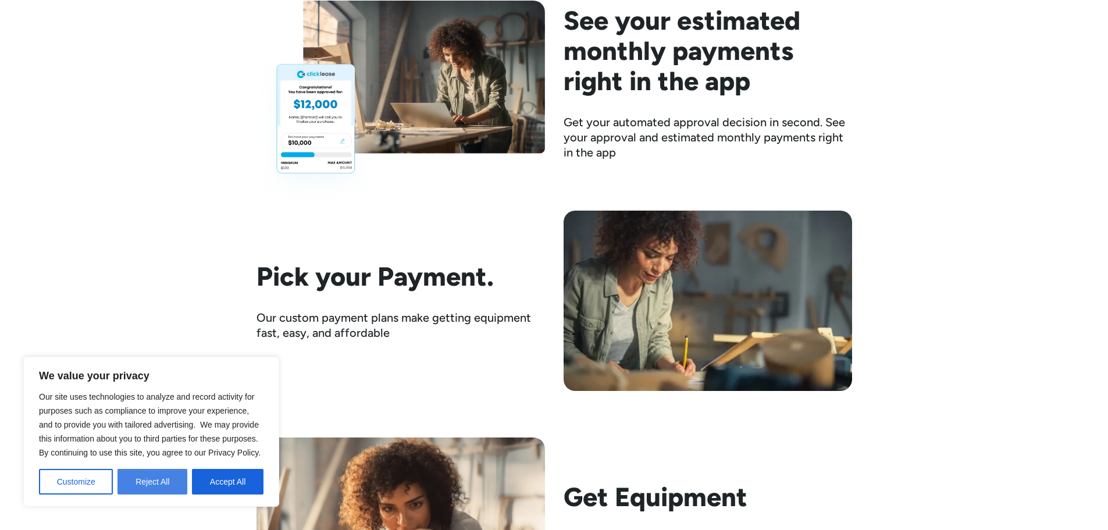 The height and width of the screenshot is (530, 1108). What do you see at coordinates (152, 482) in the screenshot?
I see `button: Reject All` at bounding box center [152, 482].